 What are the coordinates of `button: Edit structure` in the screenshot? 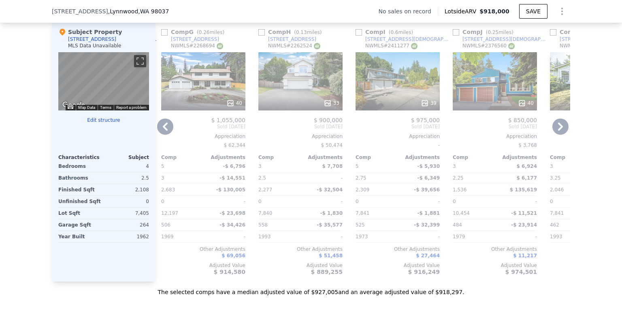 It's located at (104, 120).